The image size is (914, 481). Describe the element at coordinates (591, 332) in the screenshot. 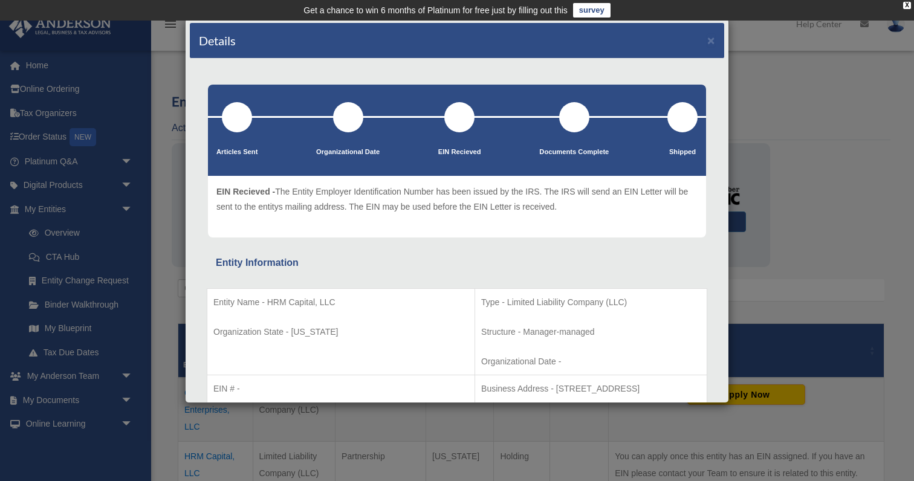

I see `p: Structure - Manager-managed` at that location.